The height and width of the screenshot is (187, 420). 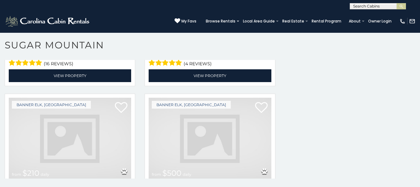 What do you see at coordinates (31, 173) in the screenshot?
I see `span: $210` at bounding box center [31, 173].